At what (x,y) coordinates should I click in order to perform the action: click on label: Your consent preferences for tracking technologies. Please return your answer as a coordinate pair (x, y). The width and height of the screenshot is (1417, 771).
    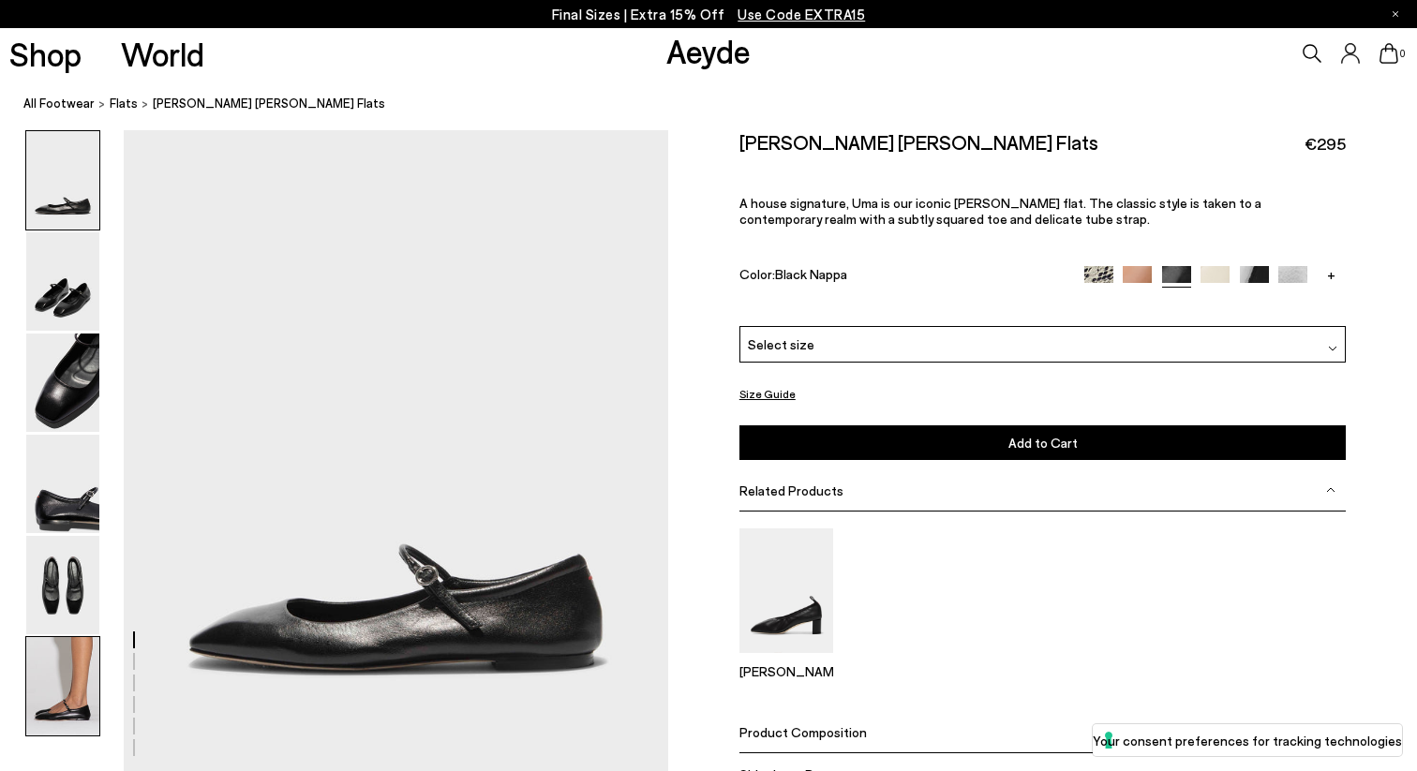
    Looking at the image, I should click on (1248, 741).